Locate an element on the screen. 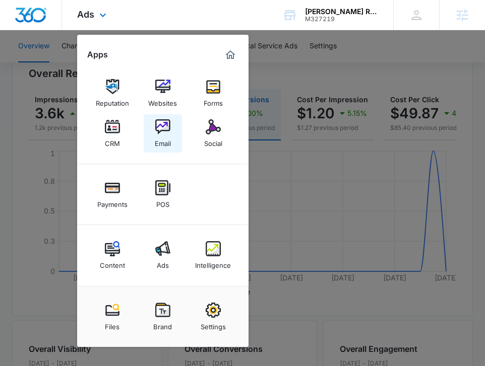 The image size is (485, 366). div: Ads is located at coordinates (163, 263).